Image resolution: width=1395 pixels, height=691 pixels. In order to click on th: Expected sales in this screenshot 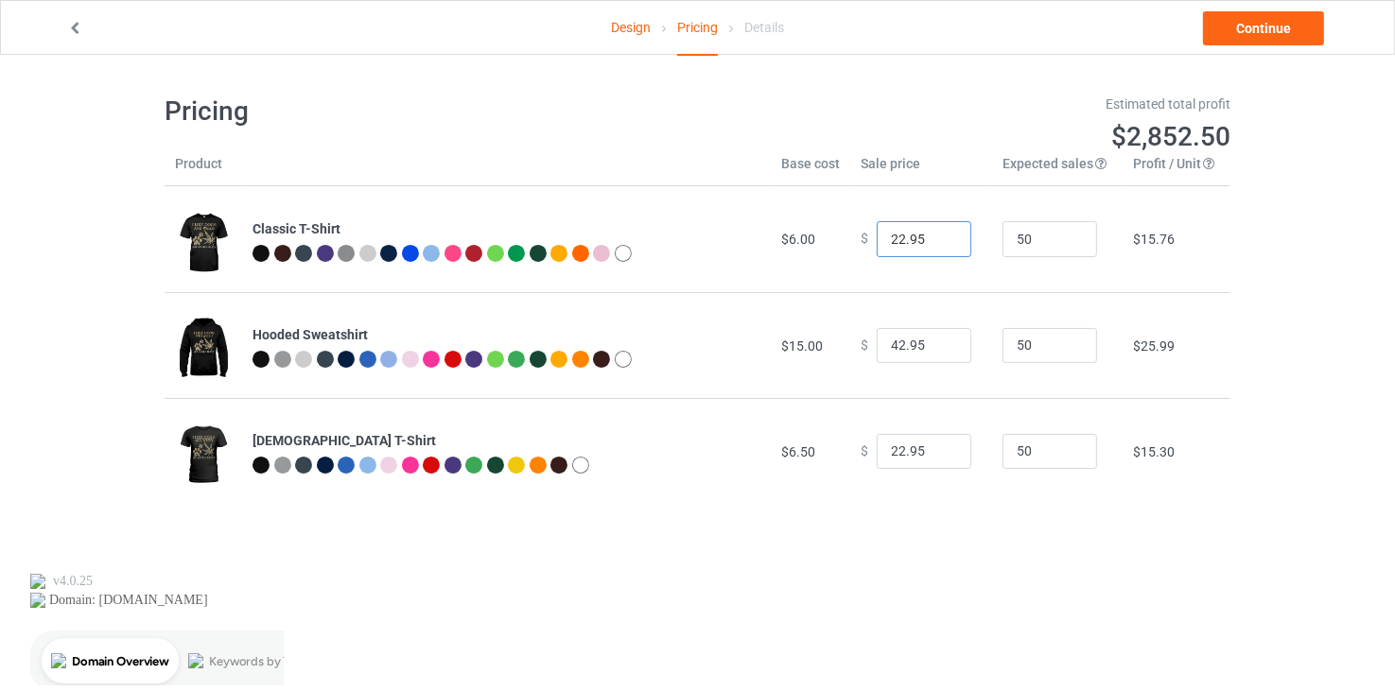, I will do `click(1057, 170)`.